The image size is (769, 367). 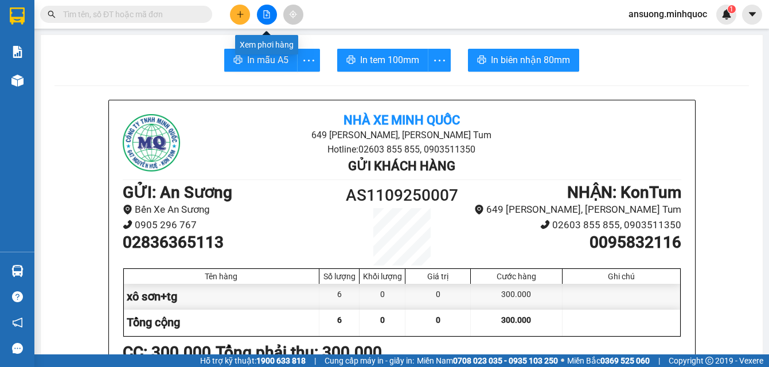 I want to click on b: GỬI : An Sương, so click(x=177, y=192).